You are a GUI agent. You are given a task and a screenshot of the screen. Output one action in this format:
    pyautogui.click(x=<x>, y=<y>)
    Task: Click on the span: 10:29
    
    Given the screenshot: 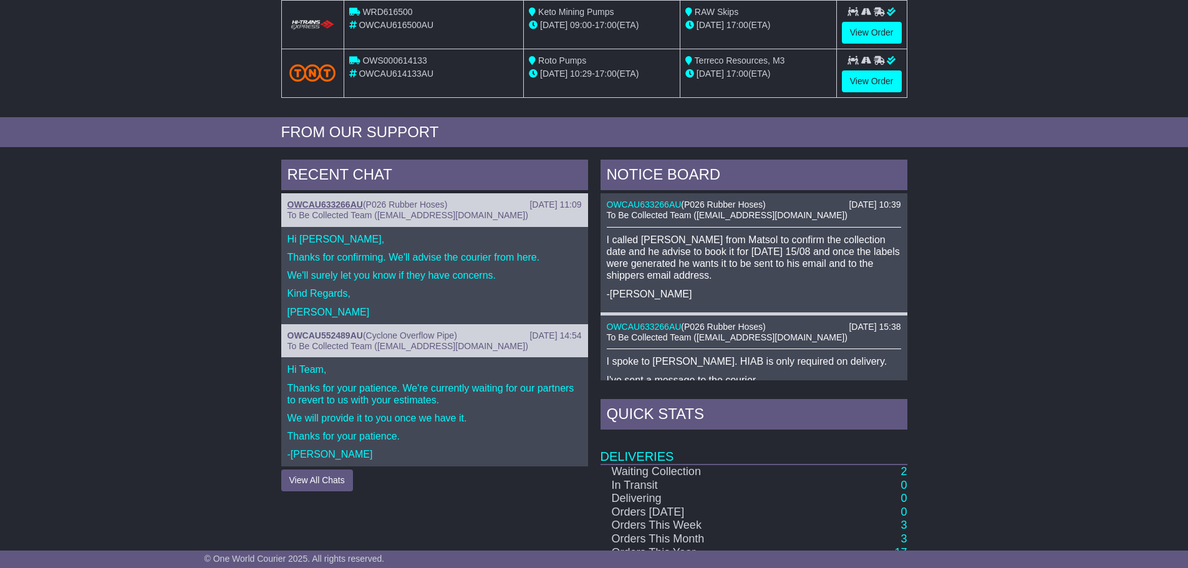 What is the action you would take?
    pyautogui.click(x=581, y=74)
    